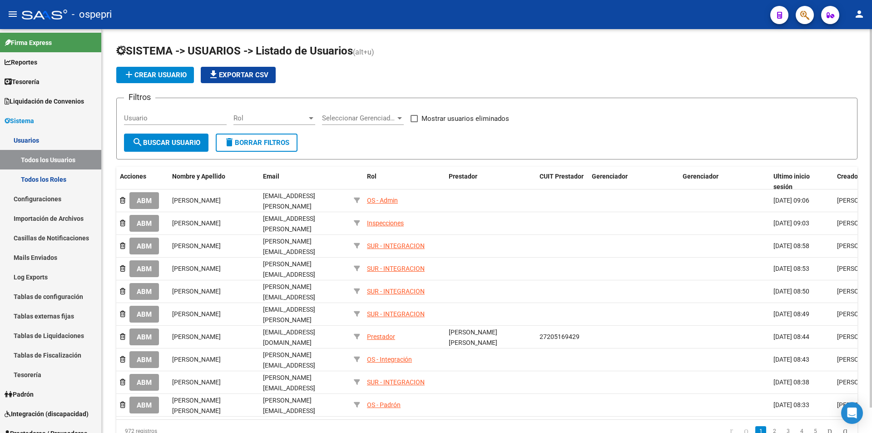 This screenshot has width=872, height=433. I want to click on span: Sistema, so click(19, 121).